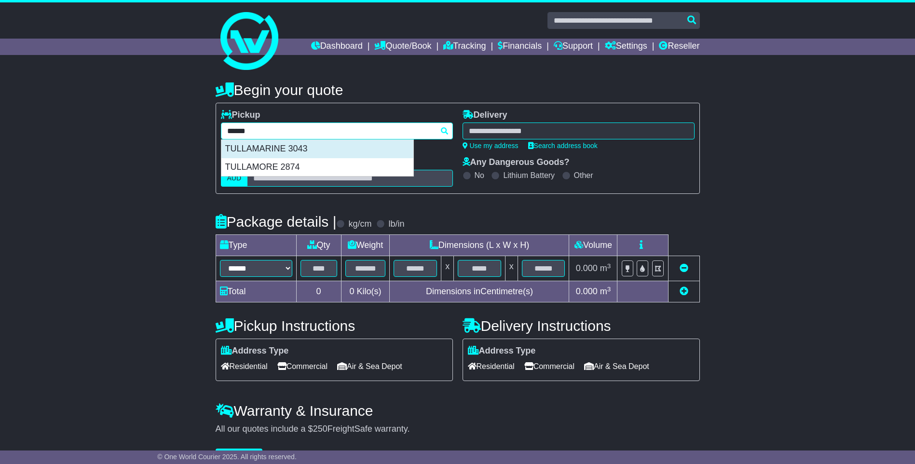  Describe the element at coordinates (465, 47) in the screenshot. I see `a: Tracking` at that location.